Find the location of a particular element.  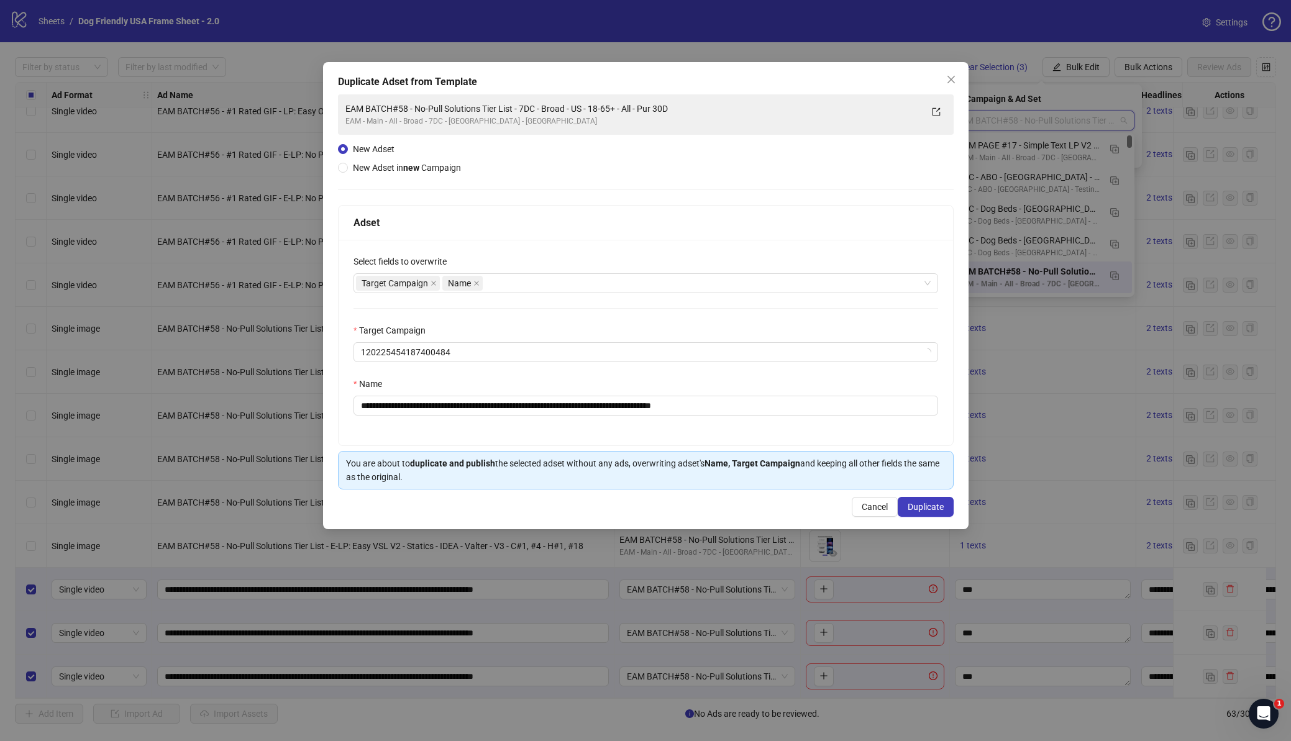

button: Cancel is located at coordinates (875, 507).